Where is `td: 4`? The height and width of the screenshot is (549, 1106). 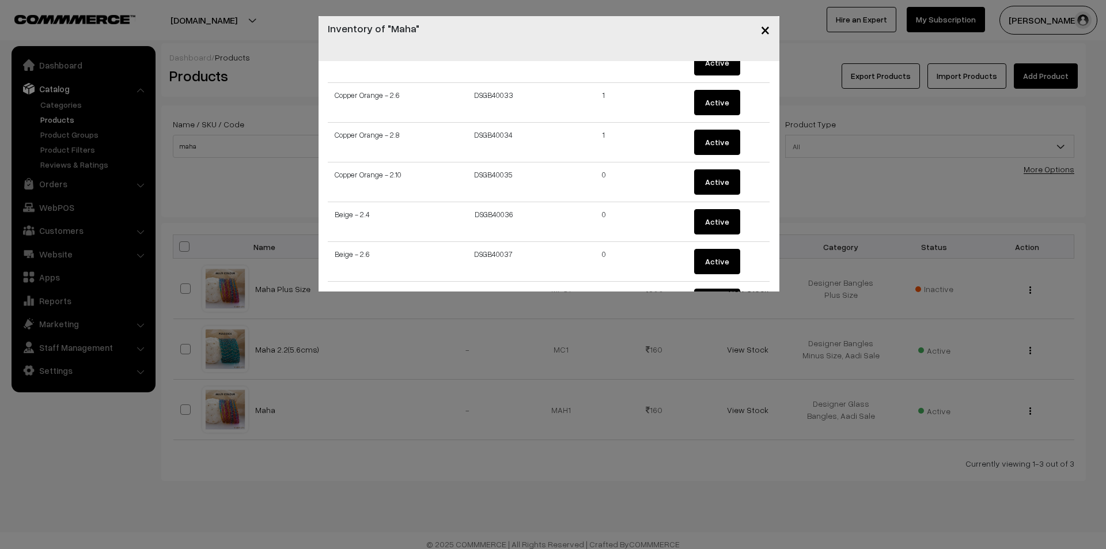 td: 4 is located at coordinates (604, 301).